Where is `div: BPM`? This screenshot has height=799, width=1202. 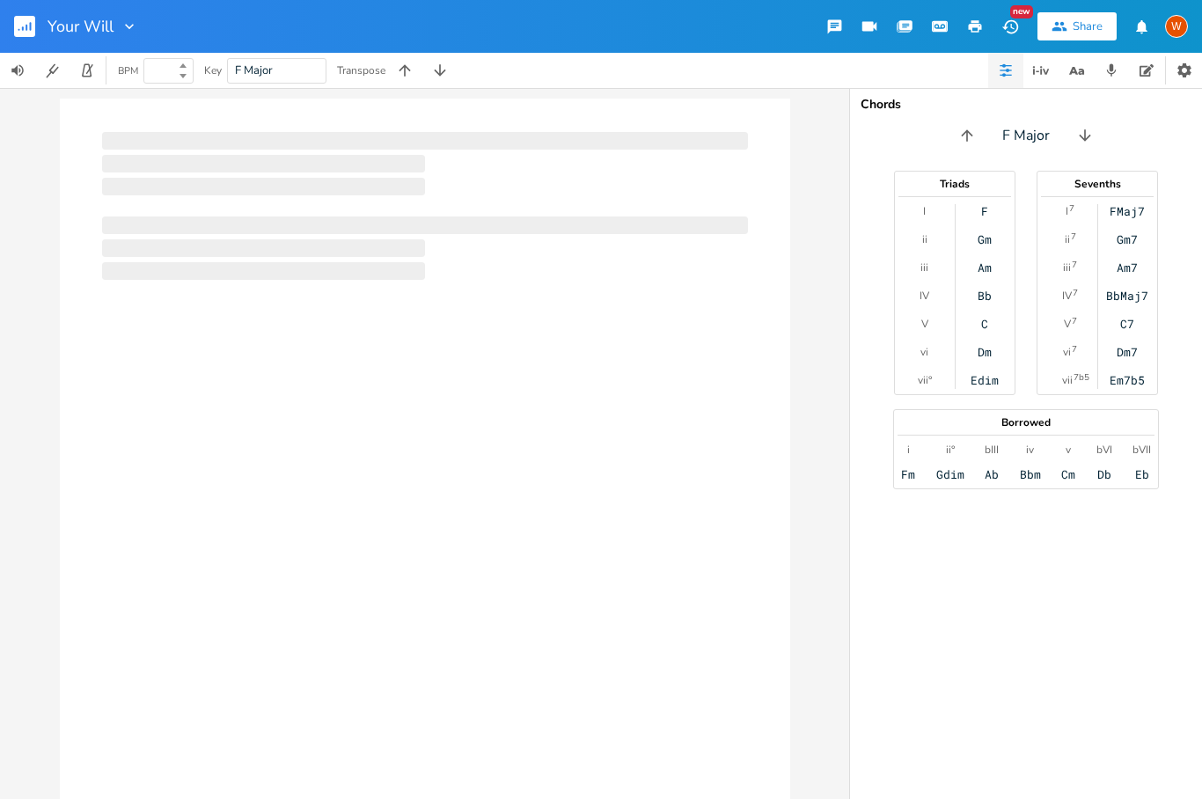
div: BPM is located at coordinates (128, 70).